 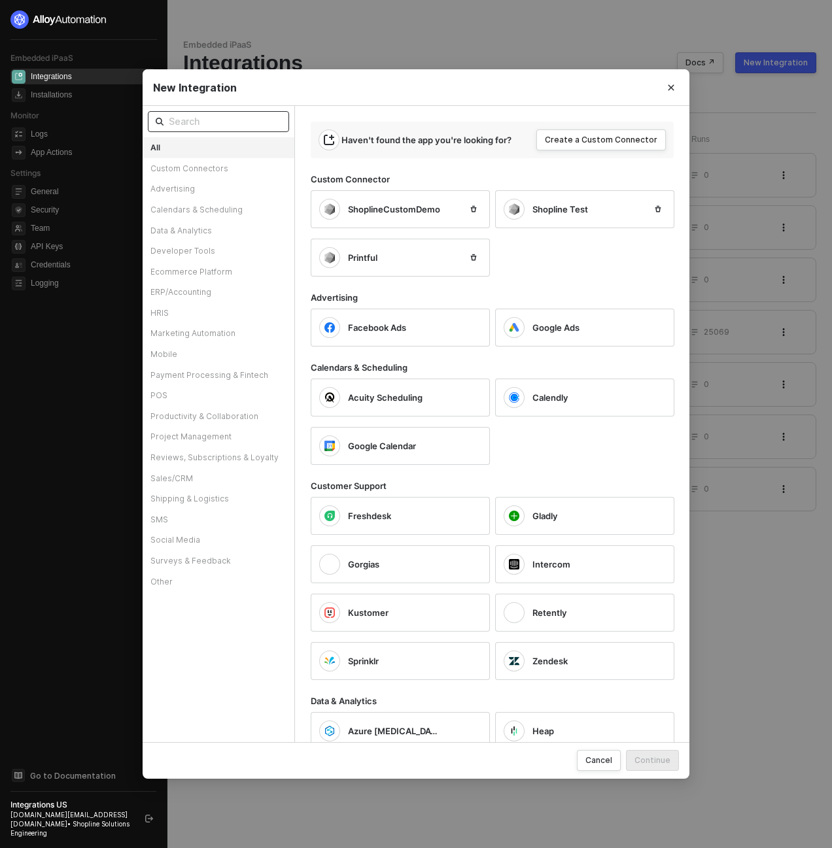 I want to click on div: Sales/CRM, so click(x=218, y=479).